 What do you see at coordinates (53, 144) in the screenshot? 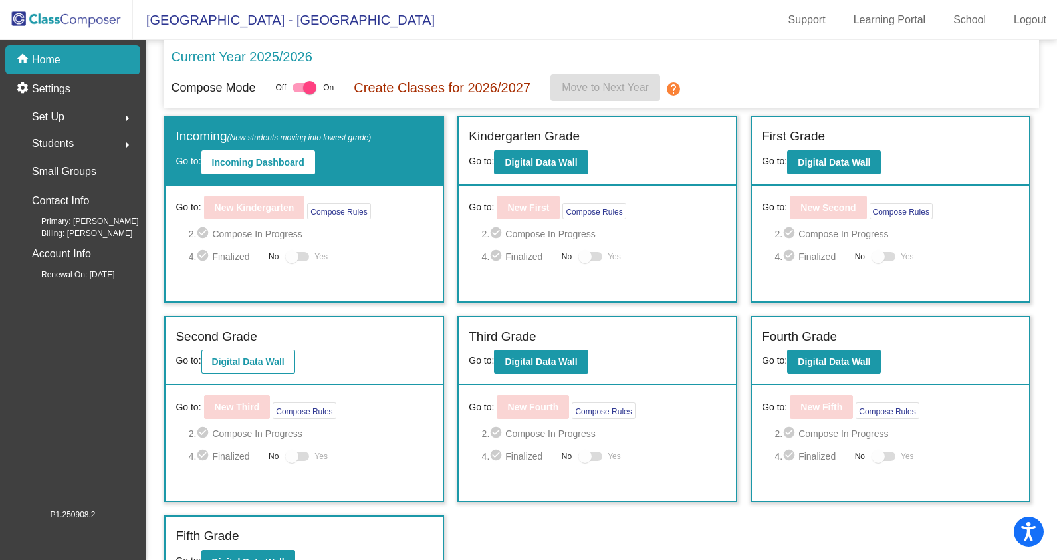
I see `span: Students` at bounding box center [53, 144].